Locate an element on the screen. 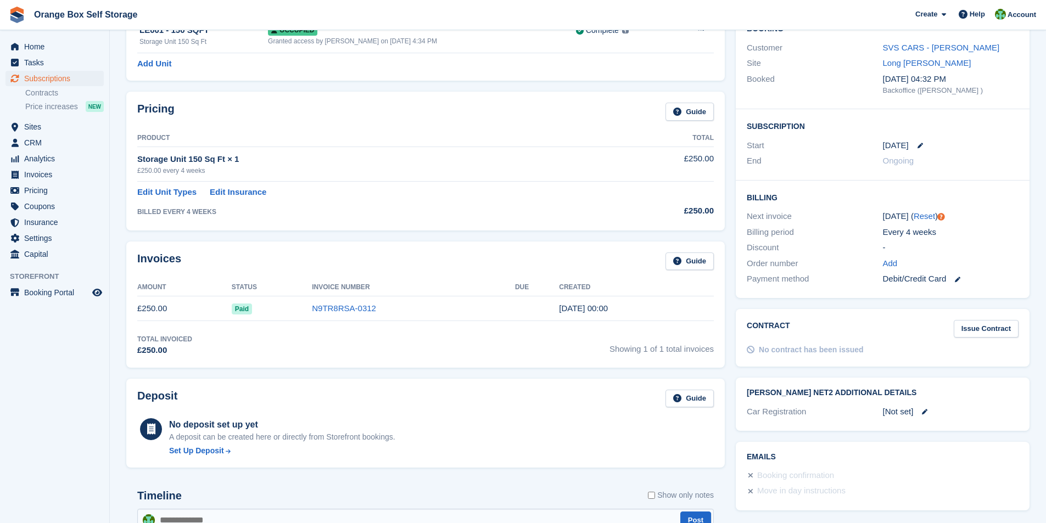 This screenshot has height=523, width=1046. span: Help is located at coordinates (977, 14).